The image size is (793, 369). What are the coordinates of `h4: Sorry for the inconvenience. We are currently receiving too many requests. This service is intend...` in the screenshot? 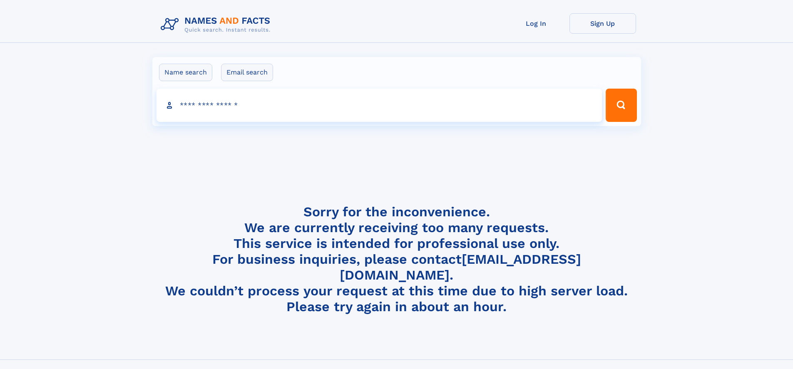 It's located at (397, 259).